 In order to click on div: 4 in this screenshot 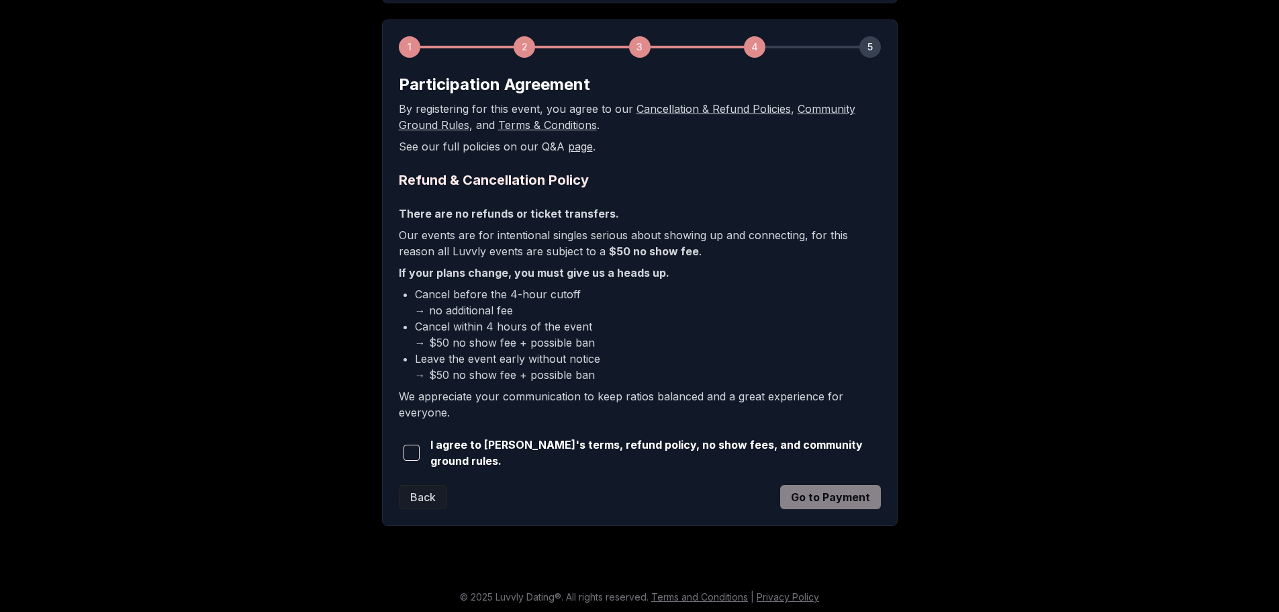, I will do `click(755, 47)`.